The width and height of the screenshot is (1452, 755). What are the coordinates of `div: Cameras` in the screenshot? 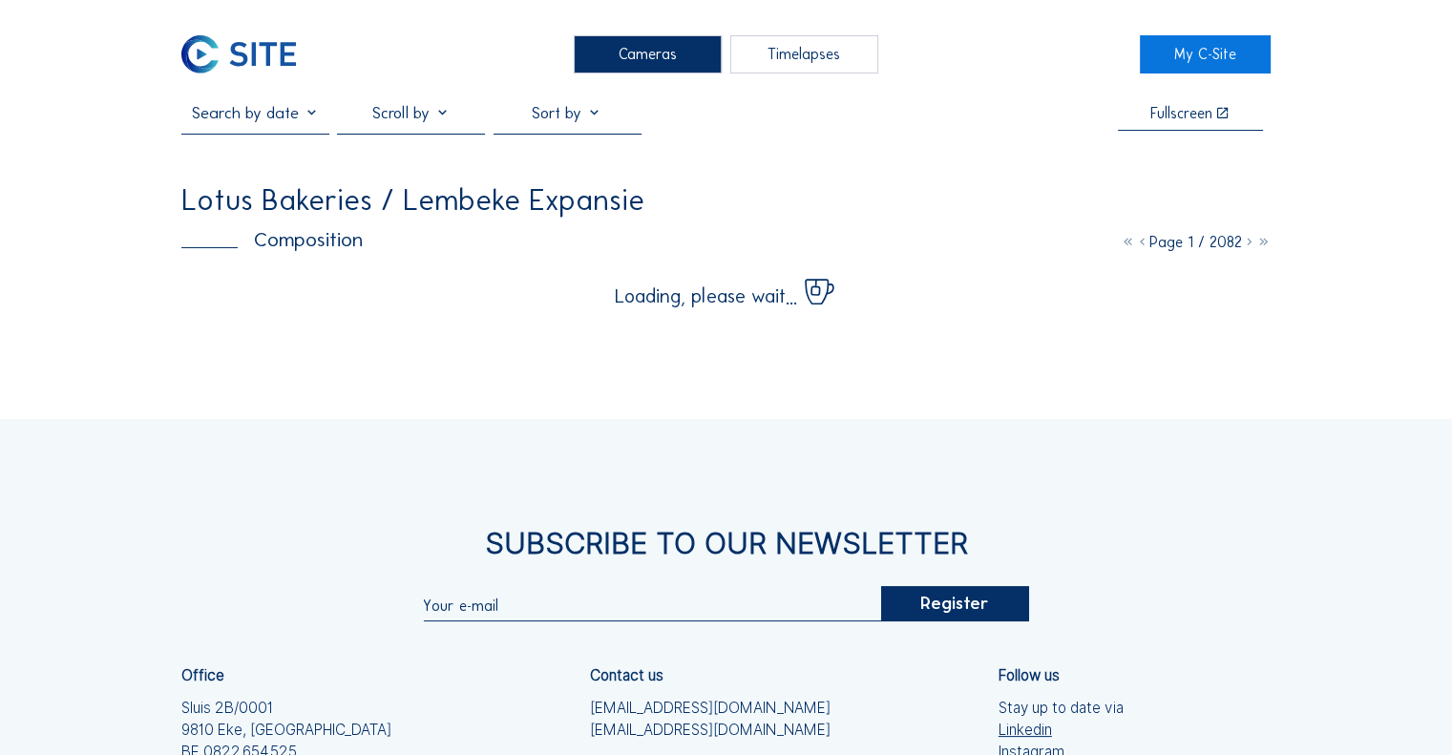 It's located at (647, 54).